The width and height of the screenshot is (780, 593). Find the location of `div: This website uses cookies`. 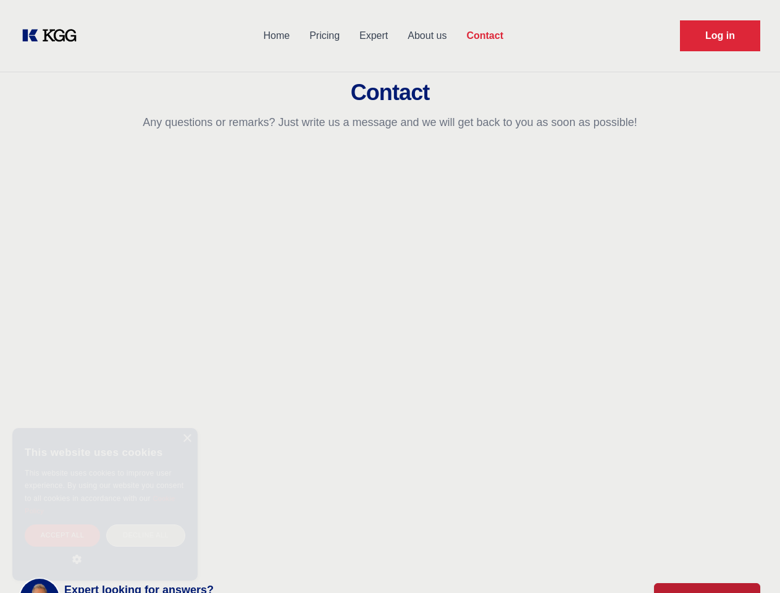

div: This website uses cookies is located at coordinates (105, 452).